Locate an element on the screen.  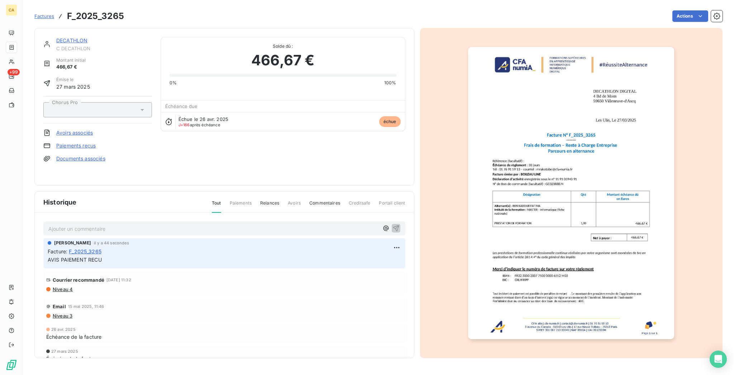
span: après échéance is located at coordinates (199, 125).